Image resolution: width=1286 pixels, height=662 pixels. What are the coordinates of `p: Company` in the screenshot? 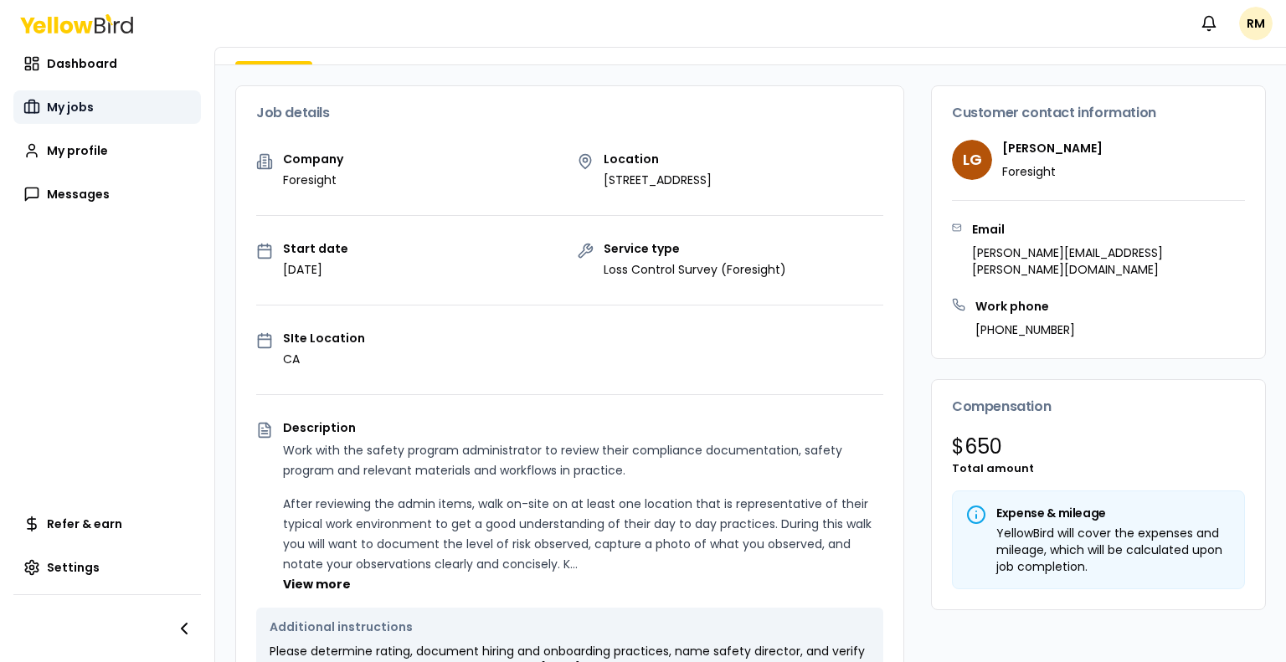 It's located at (313, 159).